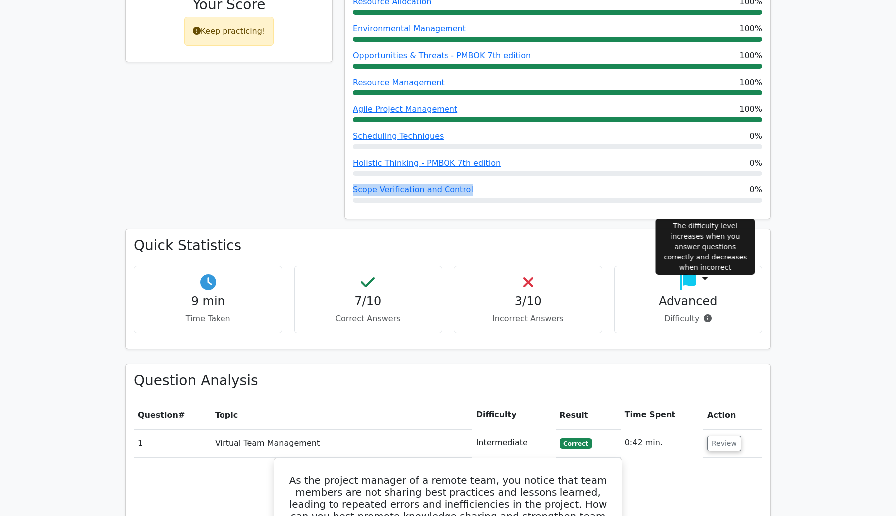  I want to click on button: Review, so click(724, 444).